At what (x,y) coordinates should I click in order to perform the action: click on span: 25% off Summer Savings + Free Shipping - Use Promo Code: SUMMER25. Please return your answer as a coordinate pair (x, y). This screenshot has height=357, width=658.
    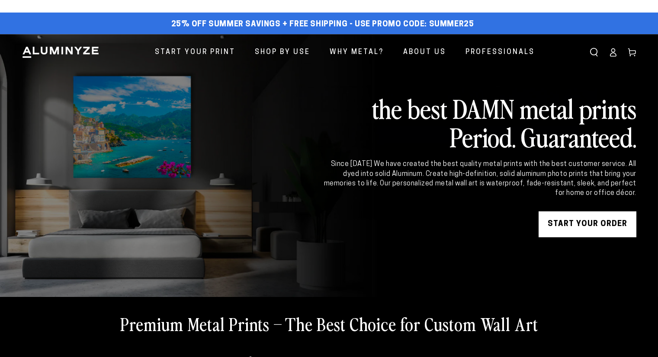
    Looking at the image, I should click on (323, 25).